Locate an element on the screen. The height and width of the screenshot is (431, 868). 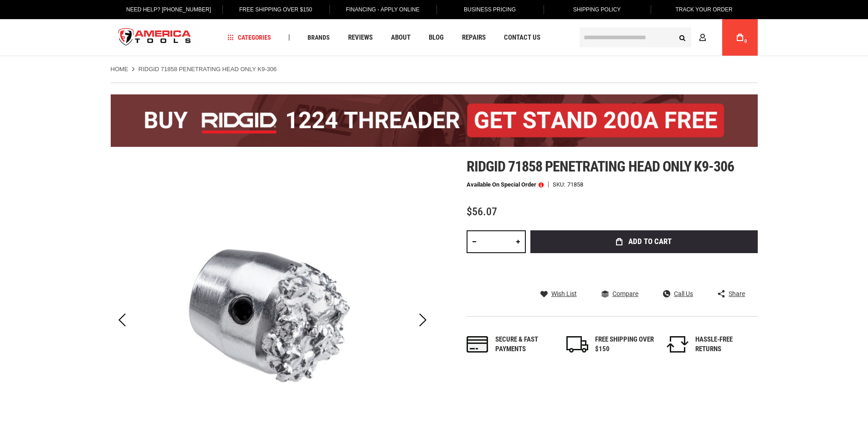
a: About is located at coordinates (401, 37).